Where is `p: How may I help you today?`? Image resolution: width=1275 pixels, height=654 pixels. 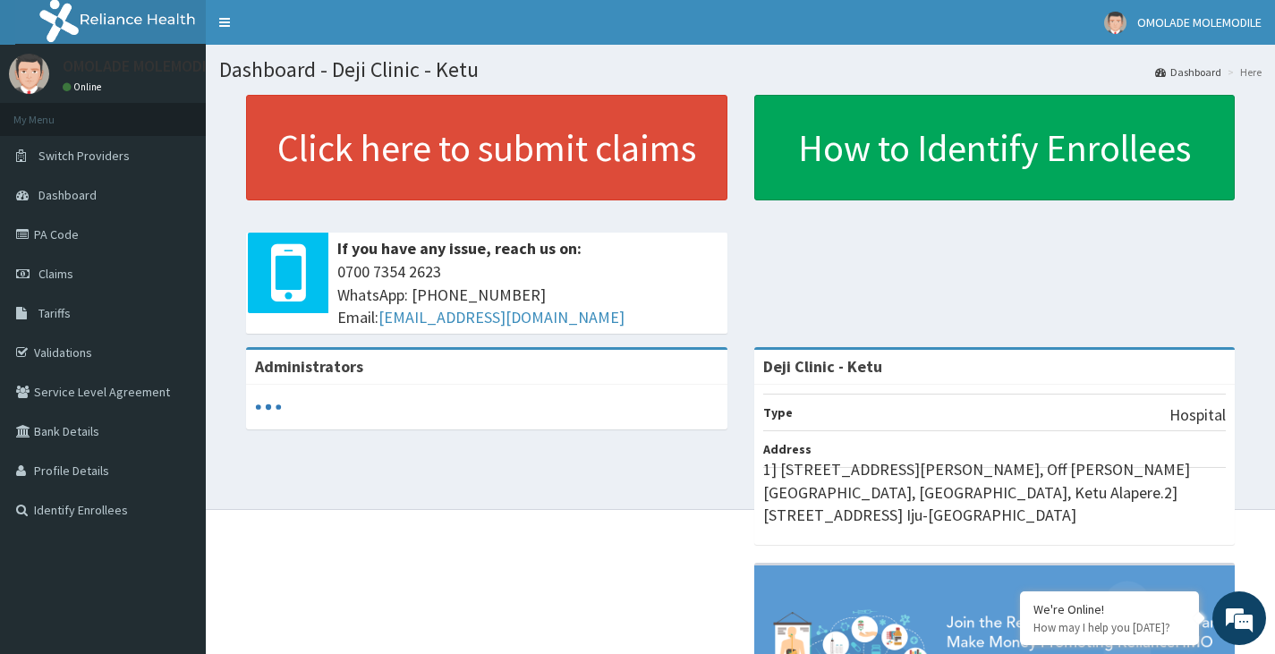
p: How may I help you today? is located at coordinates (1109, 627).